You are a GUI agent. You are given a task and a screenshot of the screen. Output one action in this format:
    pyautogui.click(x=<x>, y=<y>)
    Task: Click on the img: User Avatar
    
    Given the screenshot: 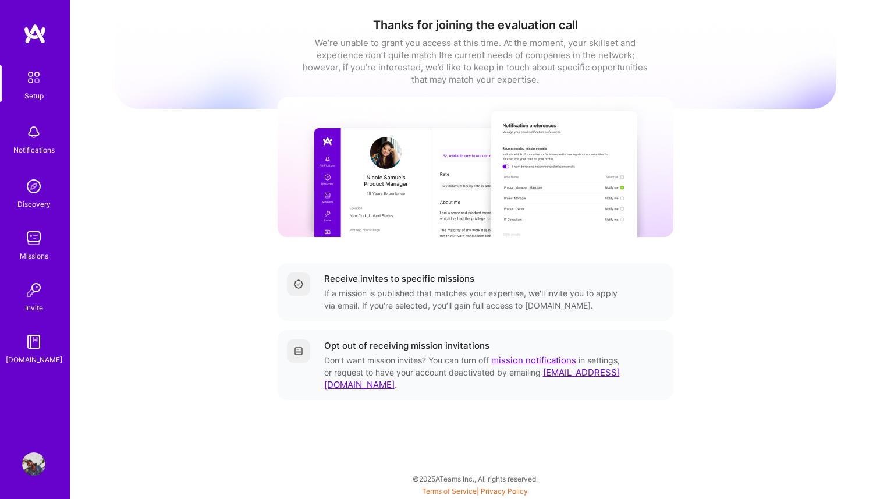 What is the action you would take?
    pyautogui.click(x=34, y=464)
    